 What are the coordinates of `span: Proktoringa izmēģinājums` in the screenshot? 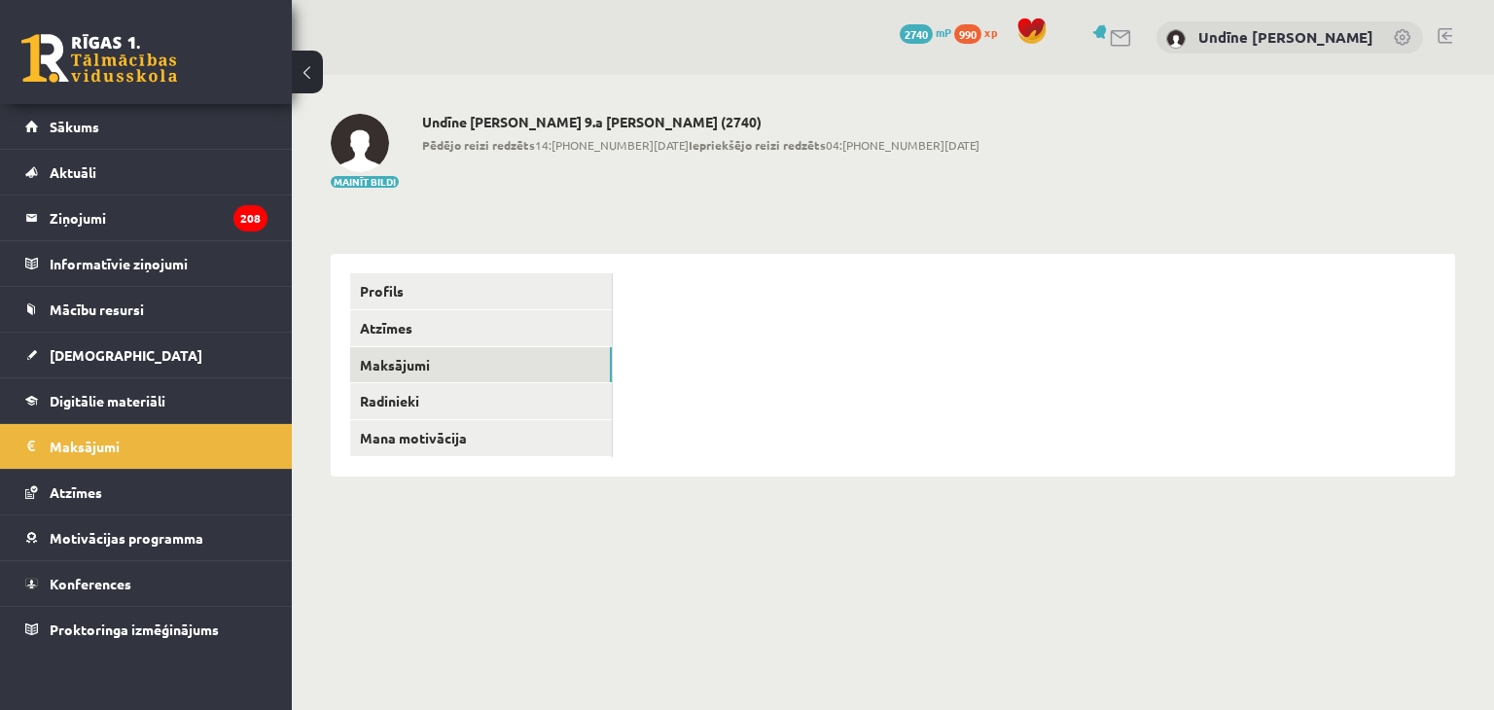 It's located at (134, 629).